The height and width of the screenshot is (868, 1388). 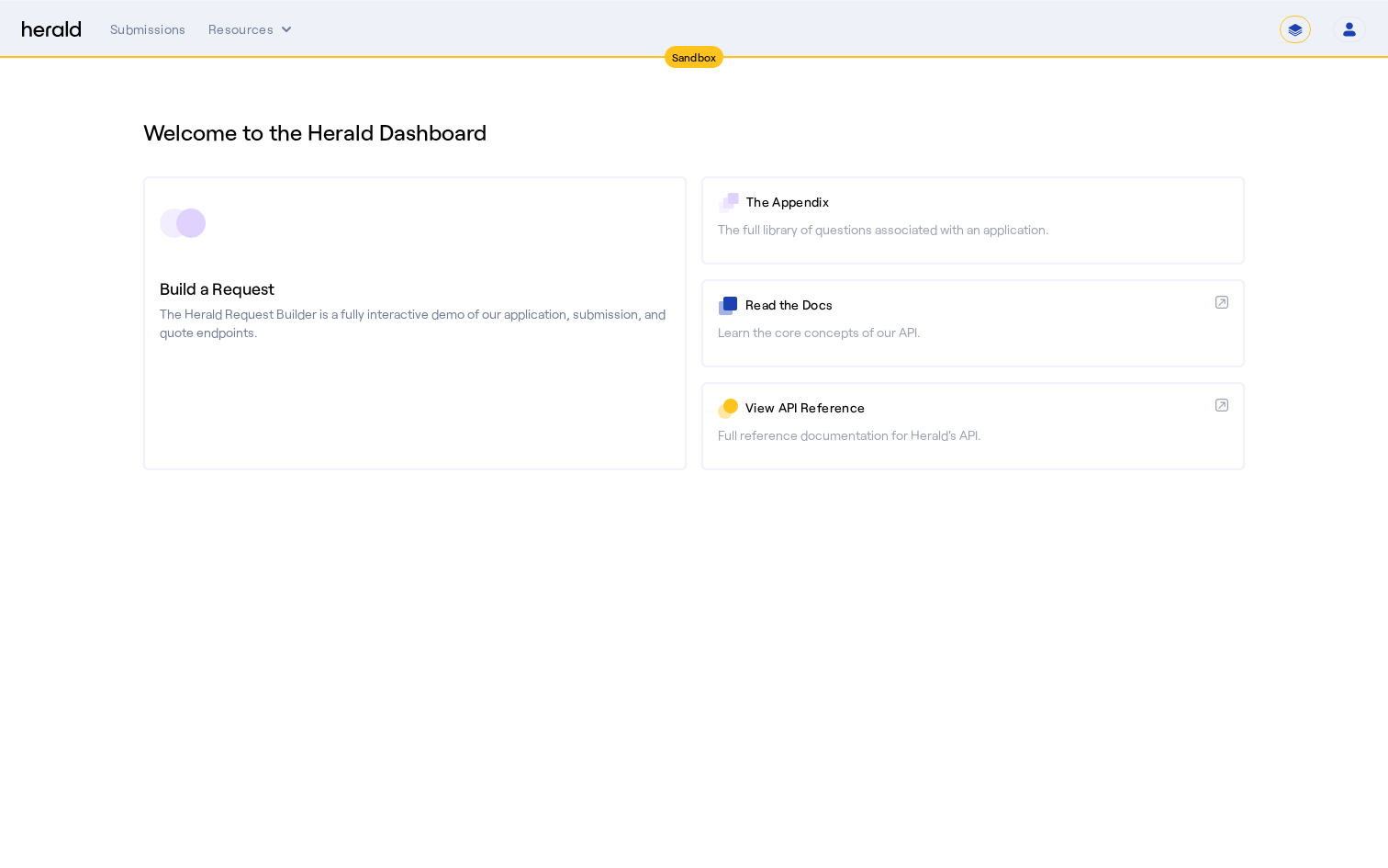 What do you see at coordinates (973, 229) in the screenshot?
I see `p: The full library of questions associated with an application.` at bounding box center [973, 229].